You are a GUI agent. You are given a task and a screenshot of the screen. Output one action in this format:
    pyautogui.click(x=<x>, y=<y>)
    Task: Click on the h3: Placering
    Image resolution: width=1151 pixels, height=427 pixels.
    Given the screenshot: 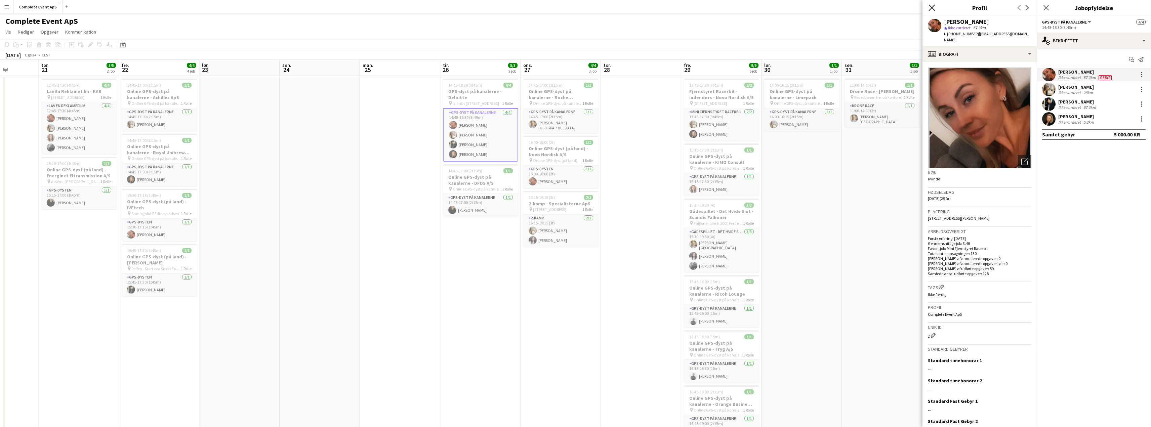 What is the action you would take?
    pyautogui.click(x=979, y=212)
    